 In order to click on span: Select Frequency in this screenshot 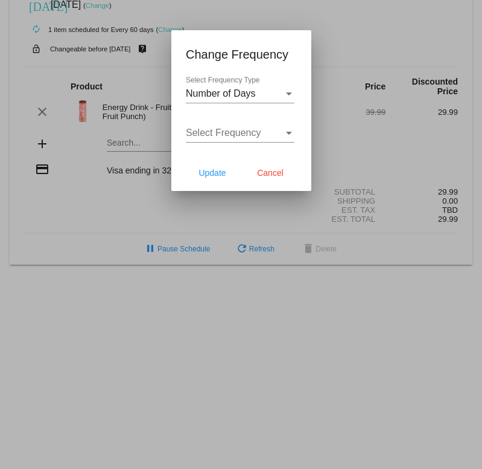, I will do `click(223, 132)`.